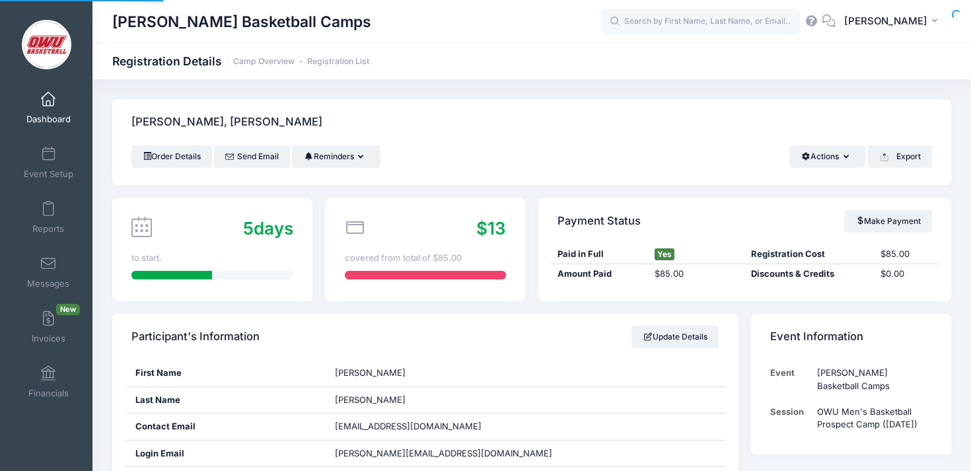 This screenshot has width=971, height=471. Describe the element at coordinates (790, 379) in the screenshot. I see `td: Event` at that location.